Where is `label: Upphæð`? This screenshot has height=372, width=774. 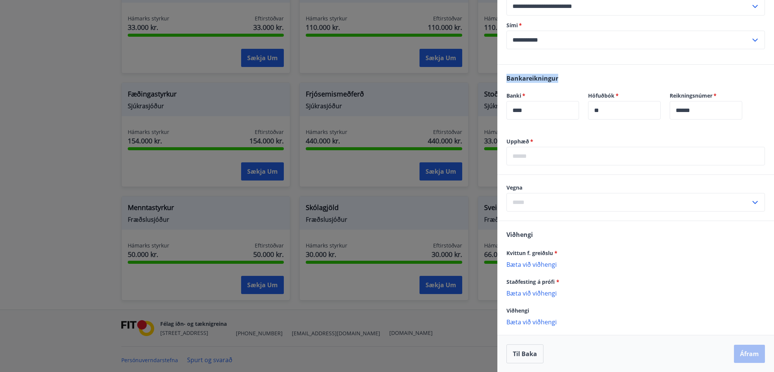
label: Upphæð is located at coordinates (636, 141).